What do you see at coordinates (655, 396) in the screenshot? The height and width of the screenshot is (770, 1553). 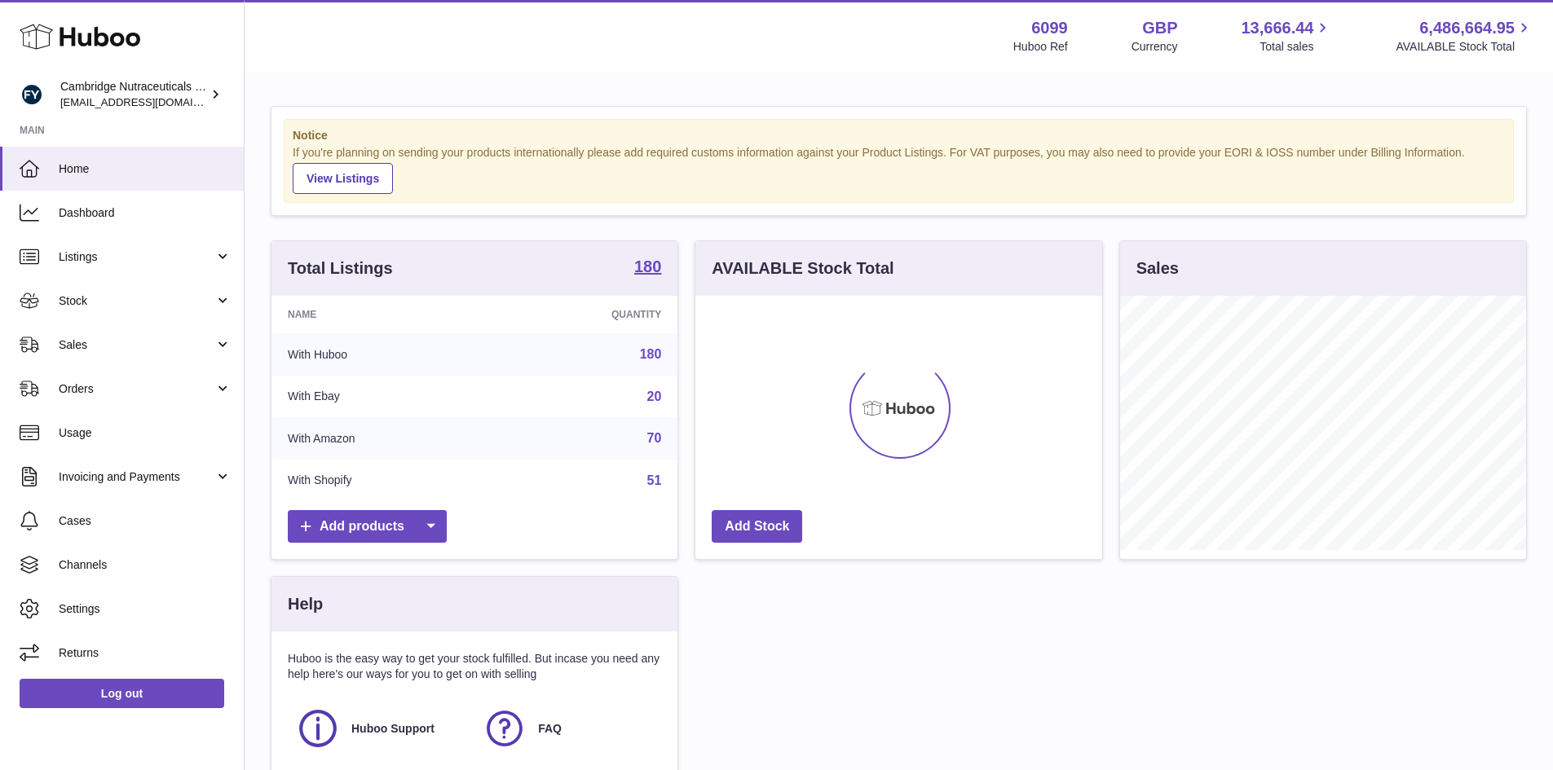 I see `a: 20` at bounding box center [655, 396].